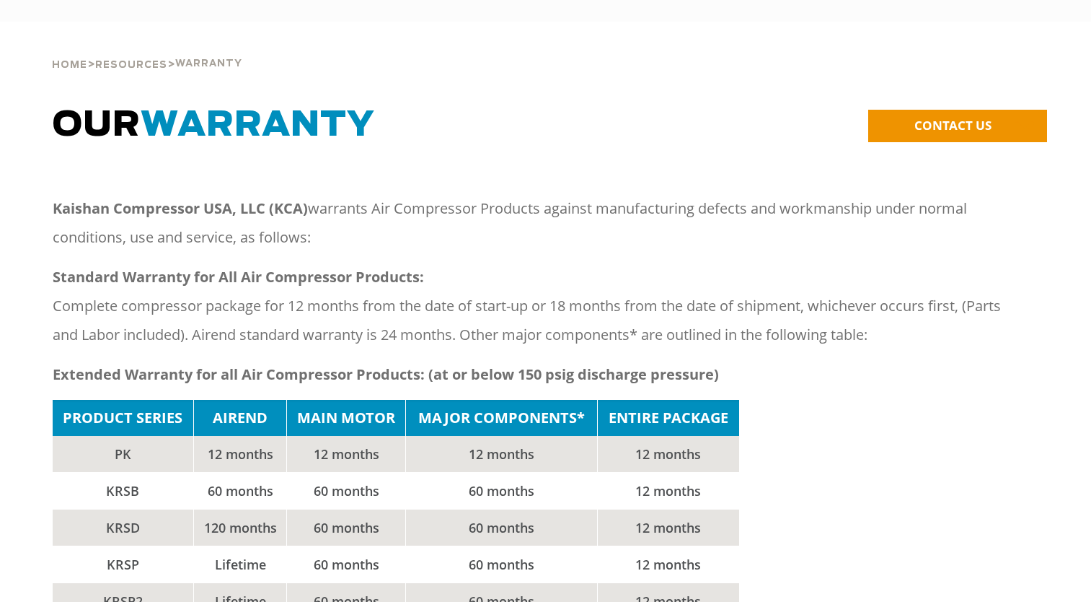  What do you see at coordinates (386, 374) in the screenshot?
I see `strong: Extended Warranty for all Air Compressor Products: (at or below 150 psig discharge pressure)` at bounding box center [386, 374].